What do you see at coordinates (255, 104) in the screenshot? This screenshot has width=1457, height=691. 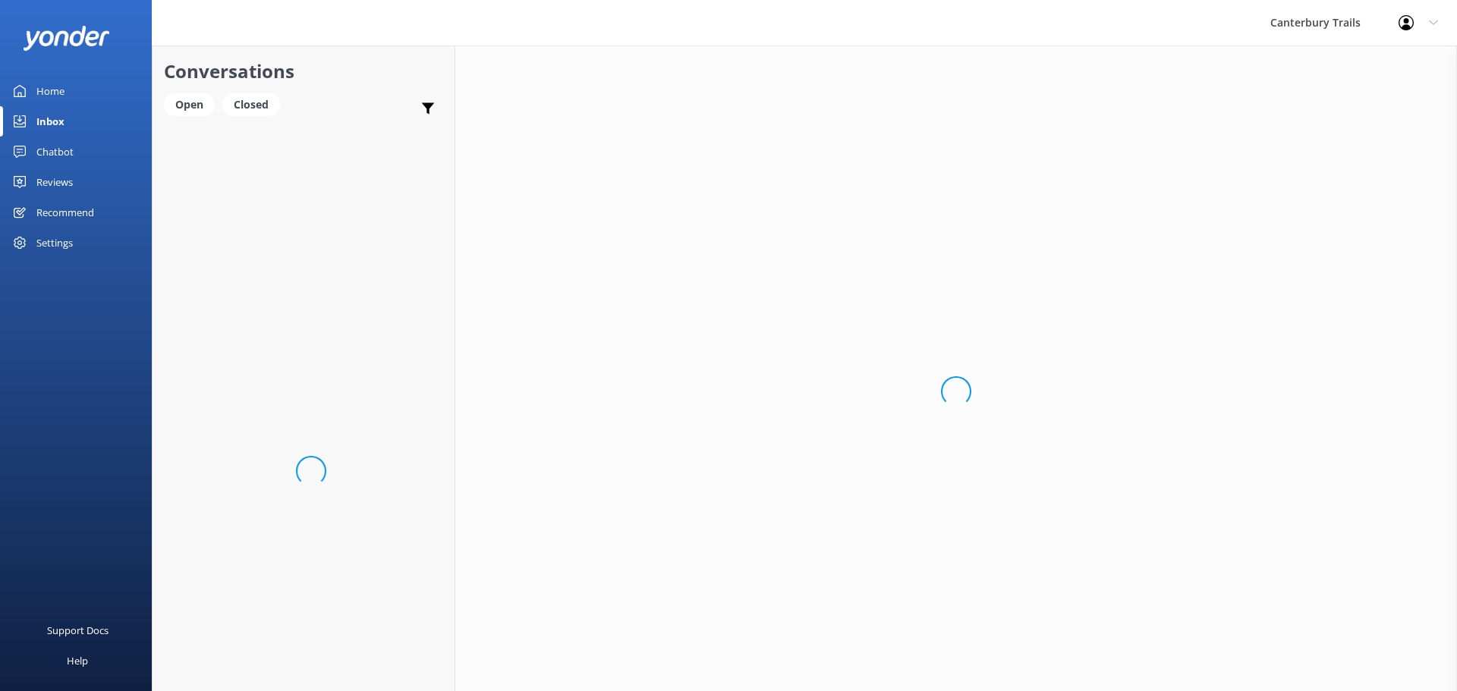 I see `a: Closed` at bounding box center [255, 104].